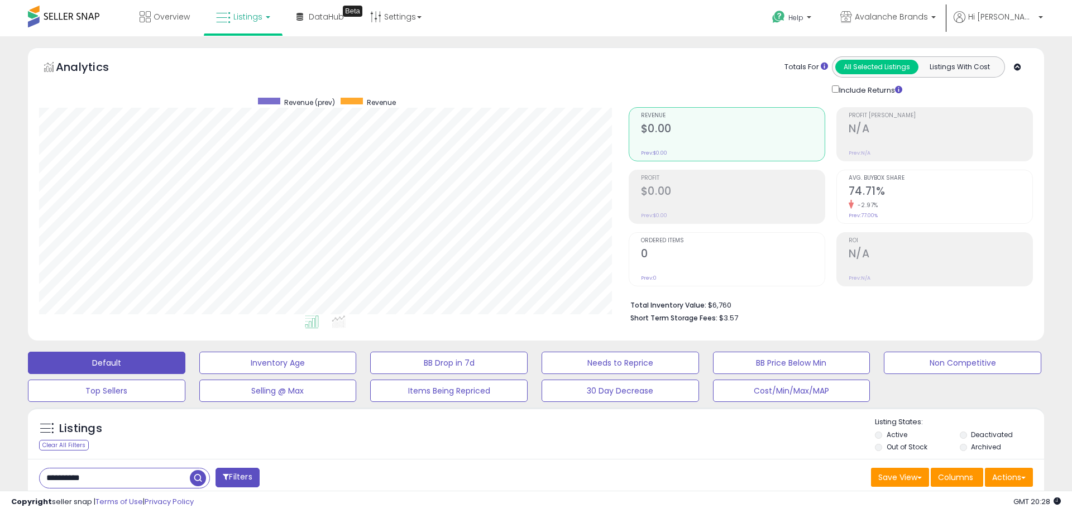  What do you see at coordinates (620, 363) in the screenshot?
I see `button: Needs to Reprice` at bounding box center [620, 363].